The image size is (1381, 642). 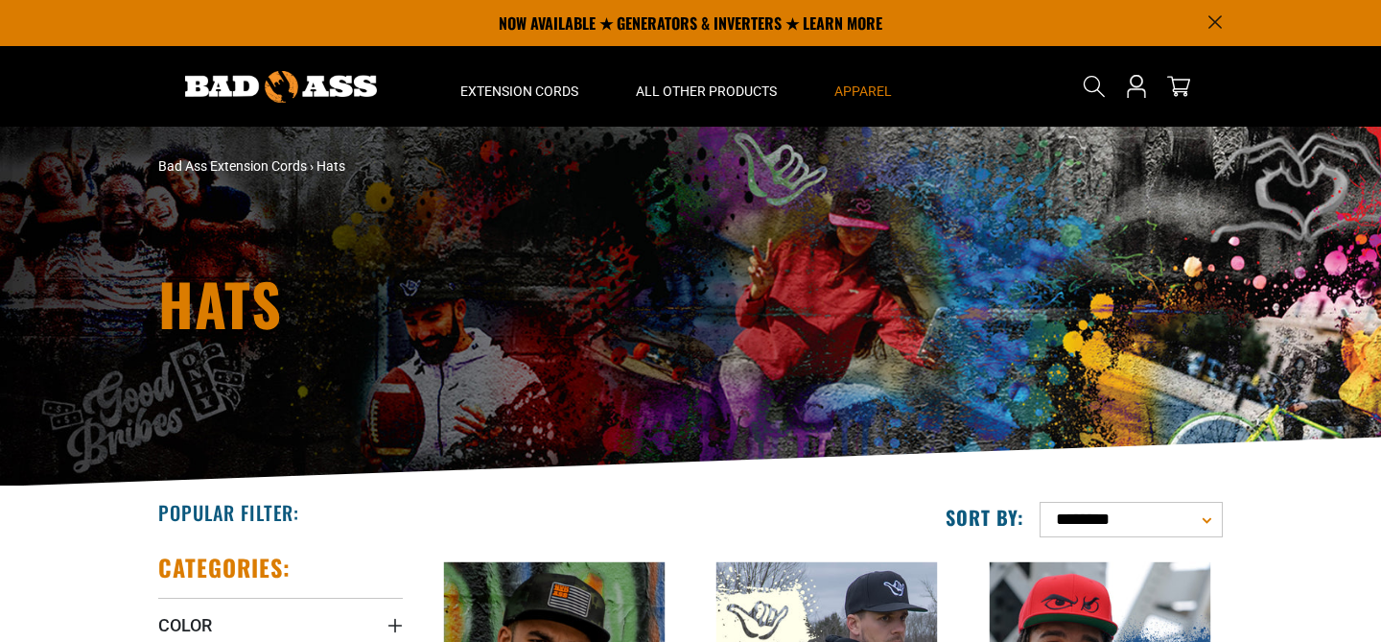 I want to click on a: Bad Ass Extension Cords, so click(x=232, y=166).